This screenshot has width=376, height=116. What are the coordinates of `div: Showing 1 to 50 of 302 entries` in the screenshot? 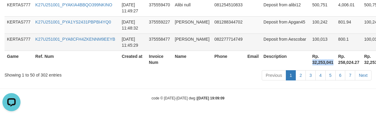 It's located at (78, 74).